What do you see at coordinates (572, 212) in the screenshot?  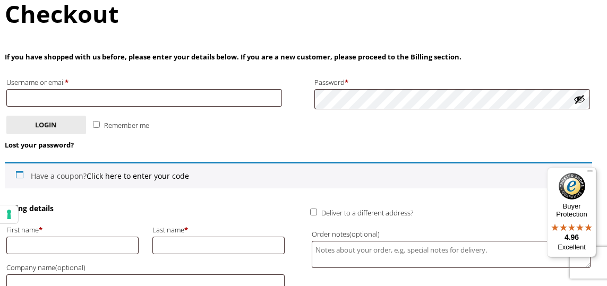 I see `button: Trusted Shops TrustmarkBuyer Protection4.96Excellent` at bounding box center [572, 212].